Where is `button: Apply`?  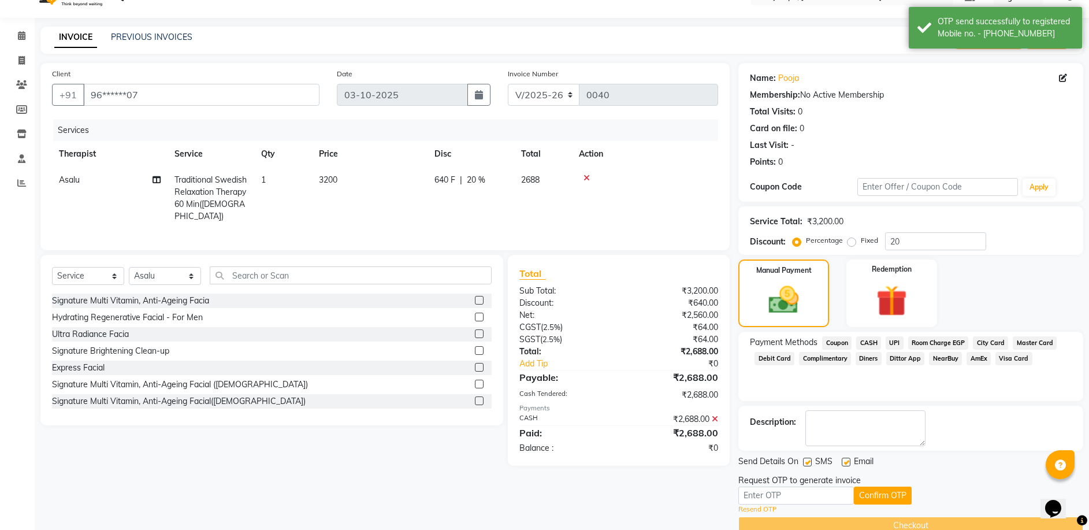
button: Apply is located at coordinates (1039, 187).